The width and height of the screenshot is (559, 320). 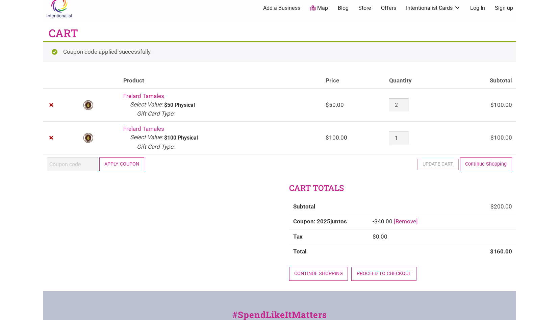 I want to click on th: Product, so click(x=220, y=81).